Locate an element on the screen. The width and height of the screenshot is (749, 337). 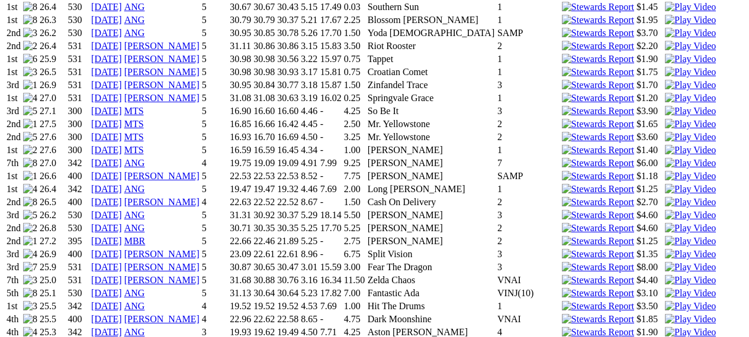
td: 4.25 is located at coordinates (355, 111).